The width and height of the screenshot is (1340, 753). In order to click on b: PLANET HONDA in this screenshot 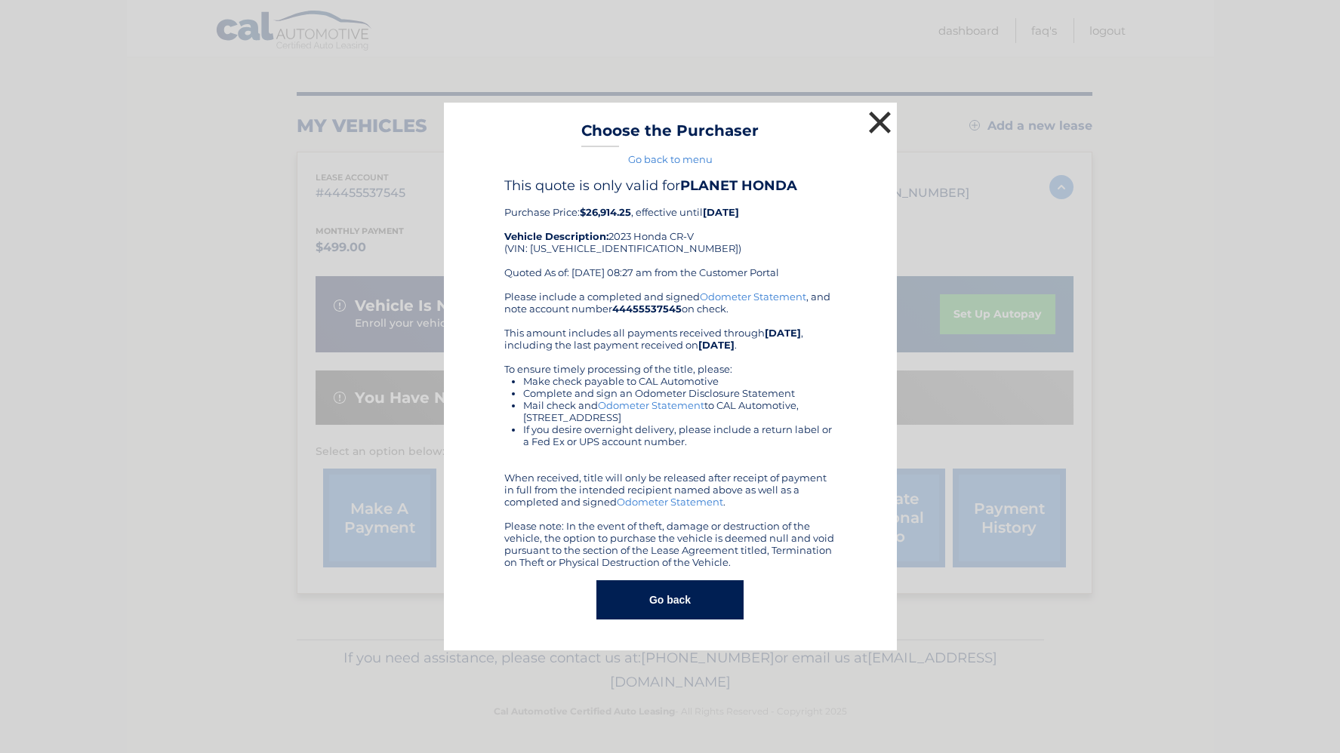, I will do `click(738, 186)`.